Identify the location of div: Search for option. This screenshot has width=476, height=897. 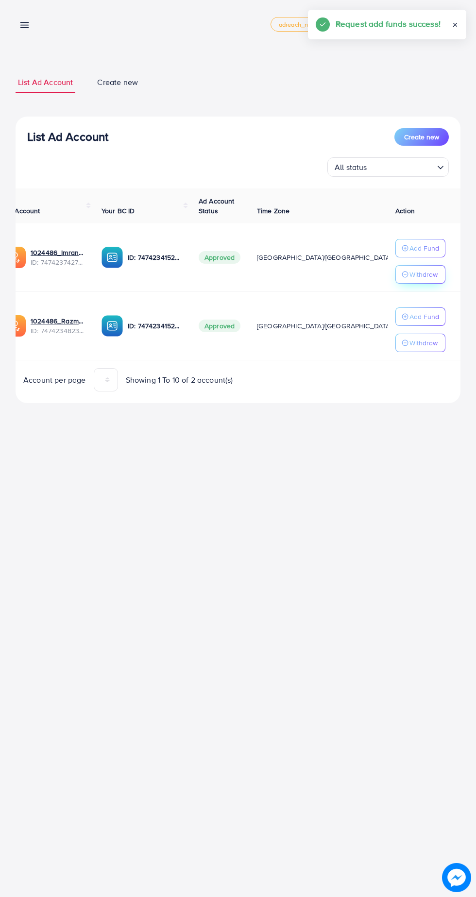
(388, 167).